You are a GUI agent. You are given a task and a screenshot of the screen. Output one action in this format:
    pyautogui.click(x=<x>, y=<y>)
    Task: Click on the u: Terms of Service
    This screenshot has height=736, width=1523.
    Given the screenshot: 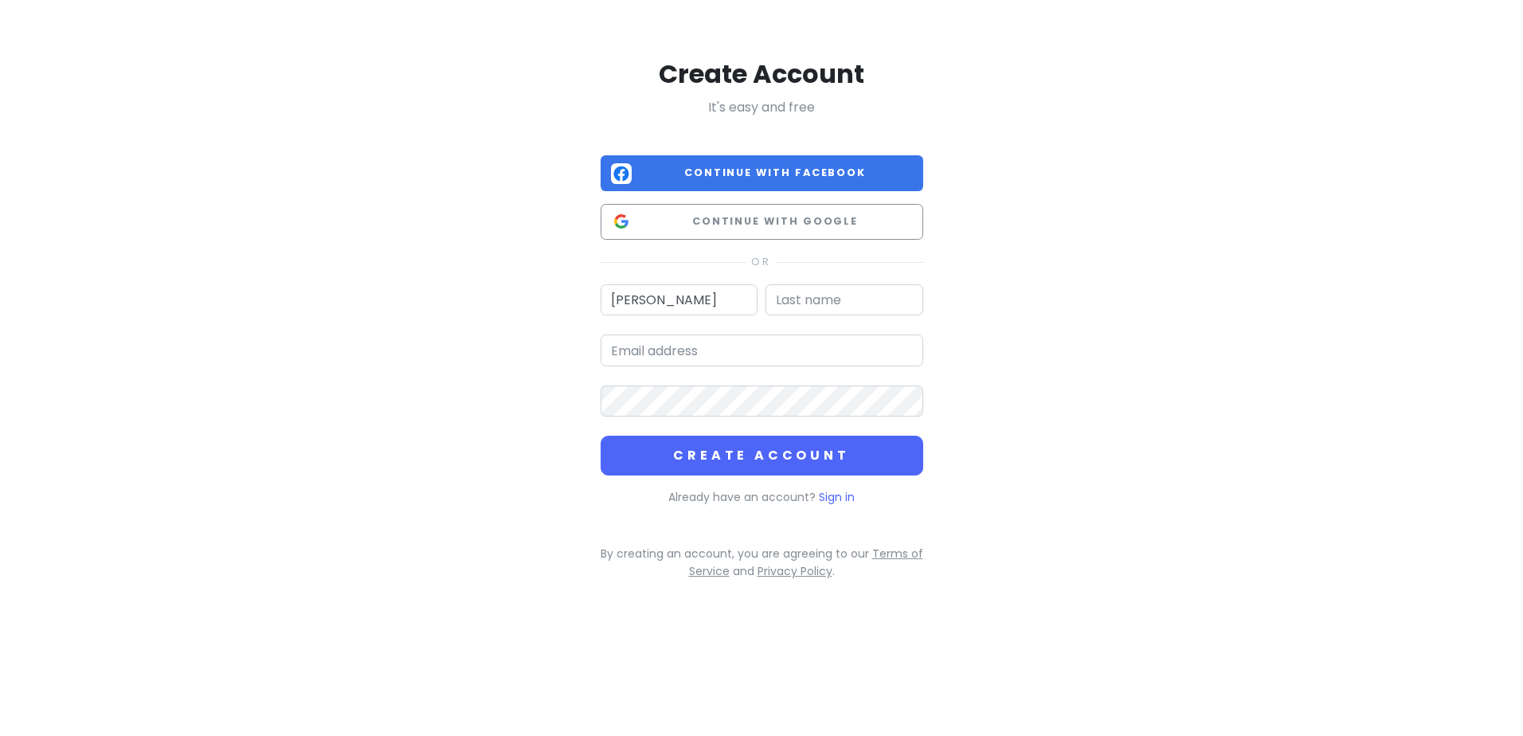 What is the action you would take?
    pyautogui.click(x=806, y=562)
    